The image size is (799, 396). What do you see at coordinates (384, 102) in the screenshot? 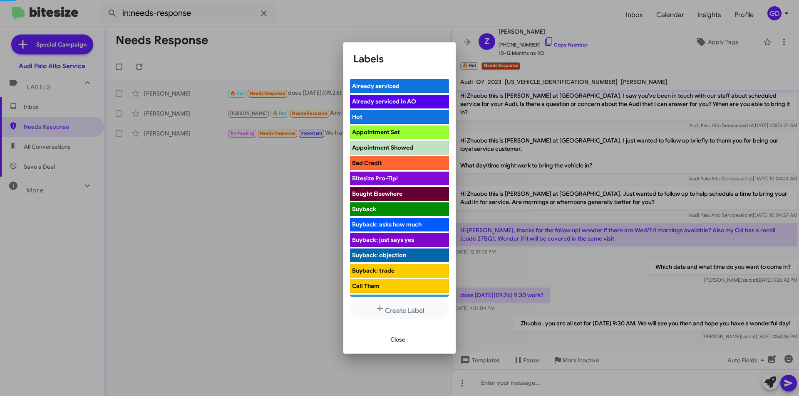
I see `span: Already serviced in AO` at bounding box center [384, 102].